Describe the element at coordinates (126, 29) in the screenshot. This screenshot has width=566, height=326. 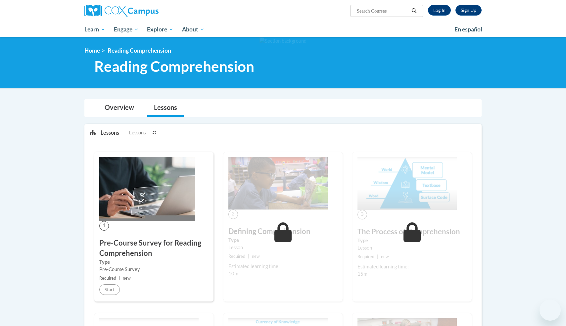
I see `span: Engage` at that location.